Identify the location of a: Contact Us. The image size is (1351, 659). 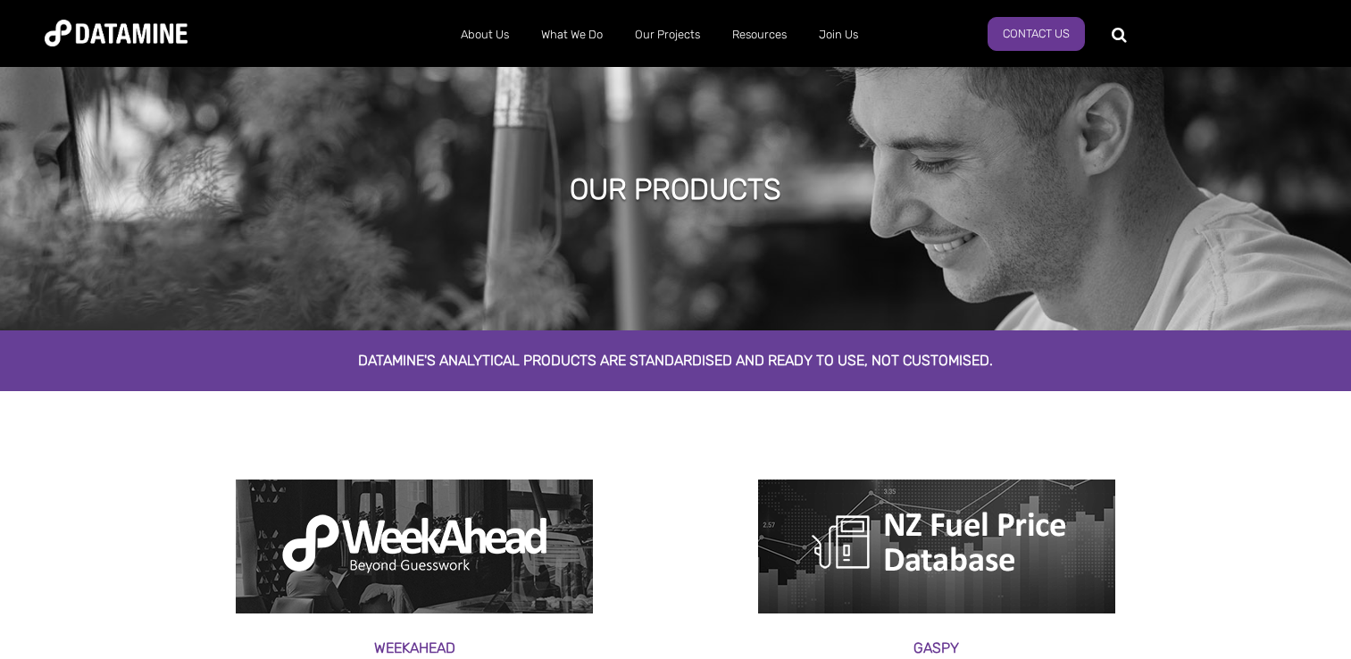
(1036, 34).